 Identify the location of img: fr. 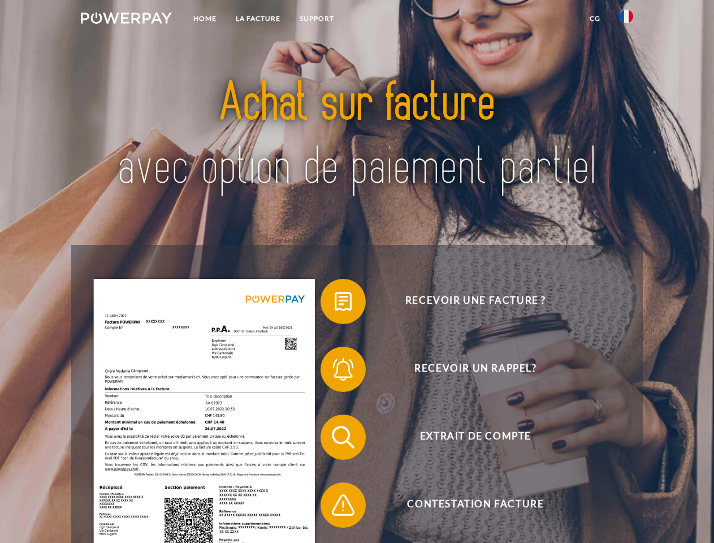
(627, 16).